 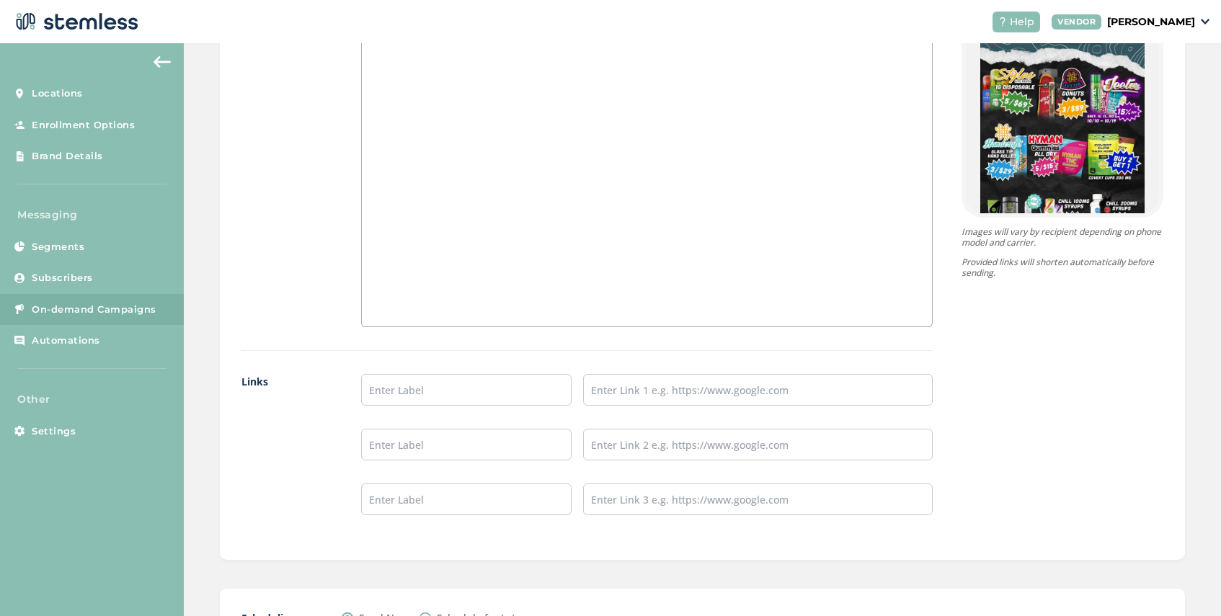 I want to click on div: Chat Widget, so click(x=1185, y=582).